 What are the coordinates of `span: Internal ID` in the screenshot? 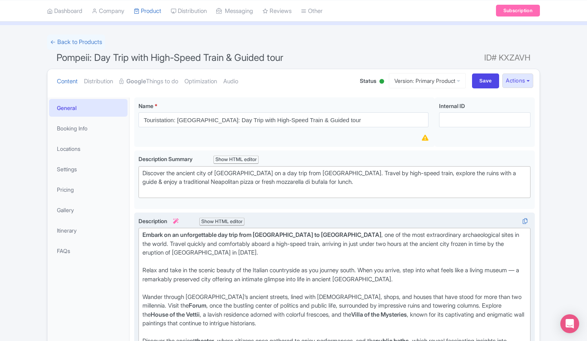 It's located at (452, 106).